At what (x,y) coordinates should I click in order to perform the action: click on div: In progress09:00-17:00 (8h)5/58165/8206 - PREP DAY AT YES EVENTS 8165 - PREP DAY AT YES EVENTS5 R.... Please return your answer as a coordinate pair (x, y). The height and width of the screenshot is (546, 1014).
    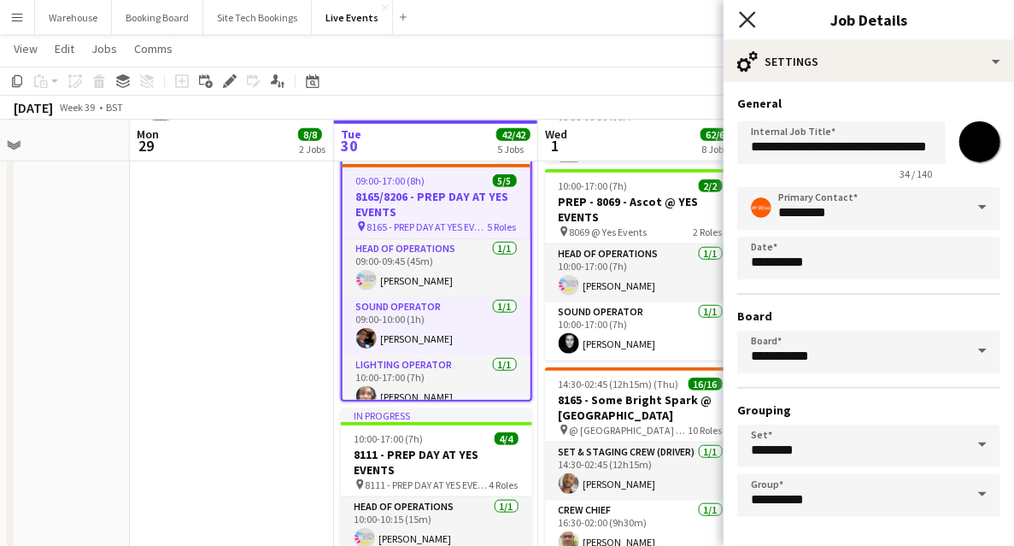
    Looking at the image, I should click on (437, 275).